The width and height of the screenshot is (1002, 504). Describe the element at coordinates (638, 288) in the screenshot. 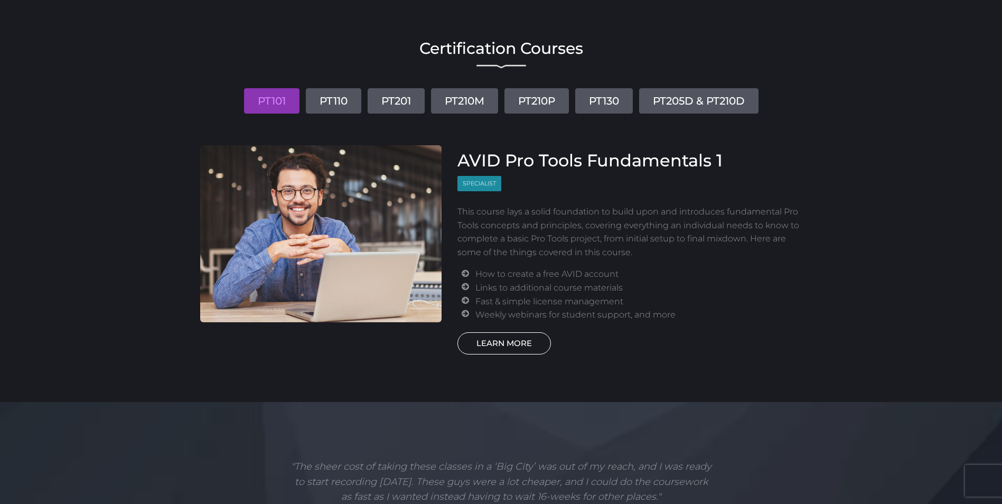

I see `li: Links to additional course materials` at that location.